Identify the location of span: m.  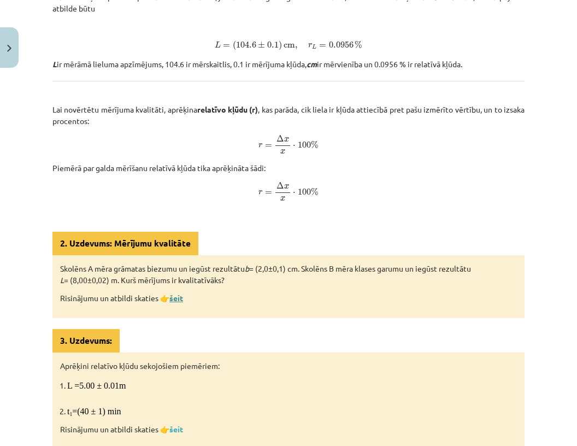
(122, 385).